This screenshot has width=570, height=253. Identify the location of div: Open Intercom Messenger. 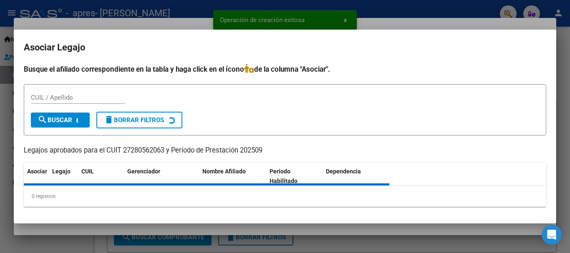
(551, 235).